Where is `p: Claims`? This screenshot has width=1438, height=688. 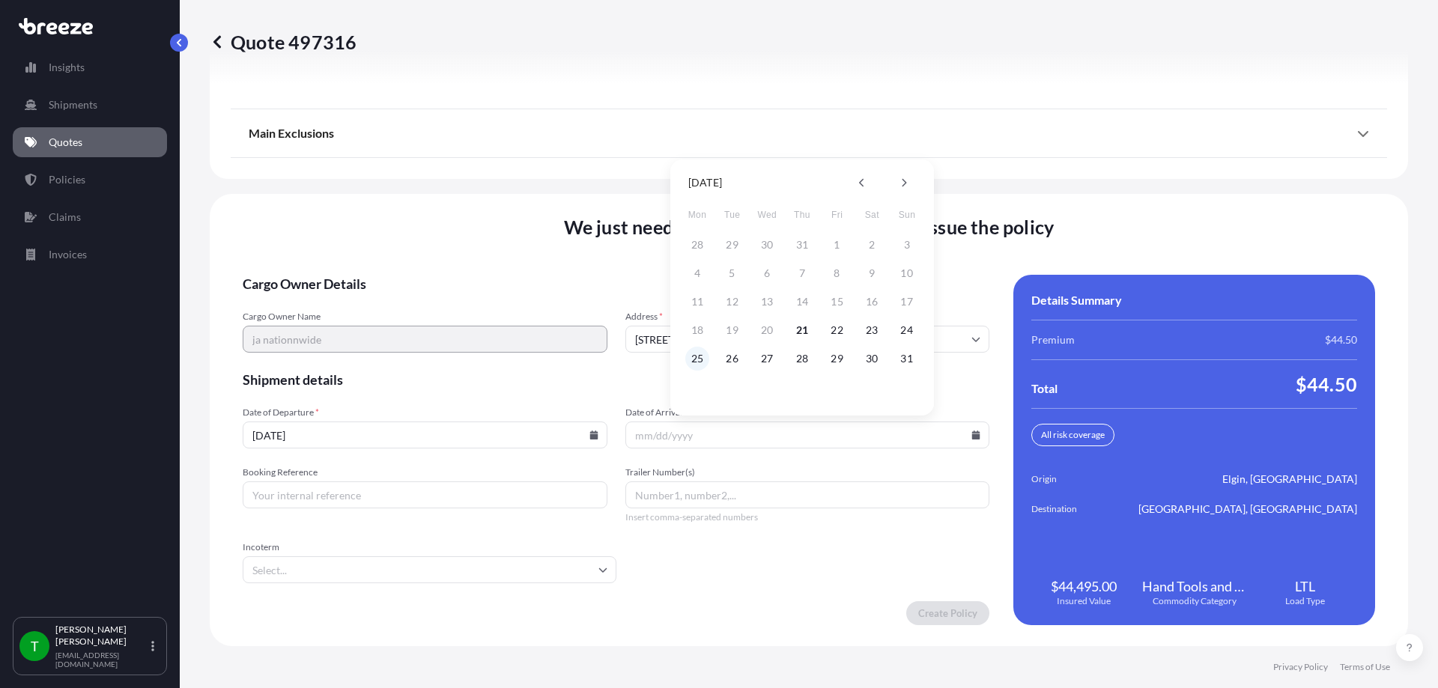 p: Claims is located at coordinates (64, 217).